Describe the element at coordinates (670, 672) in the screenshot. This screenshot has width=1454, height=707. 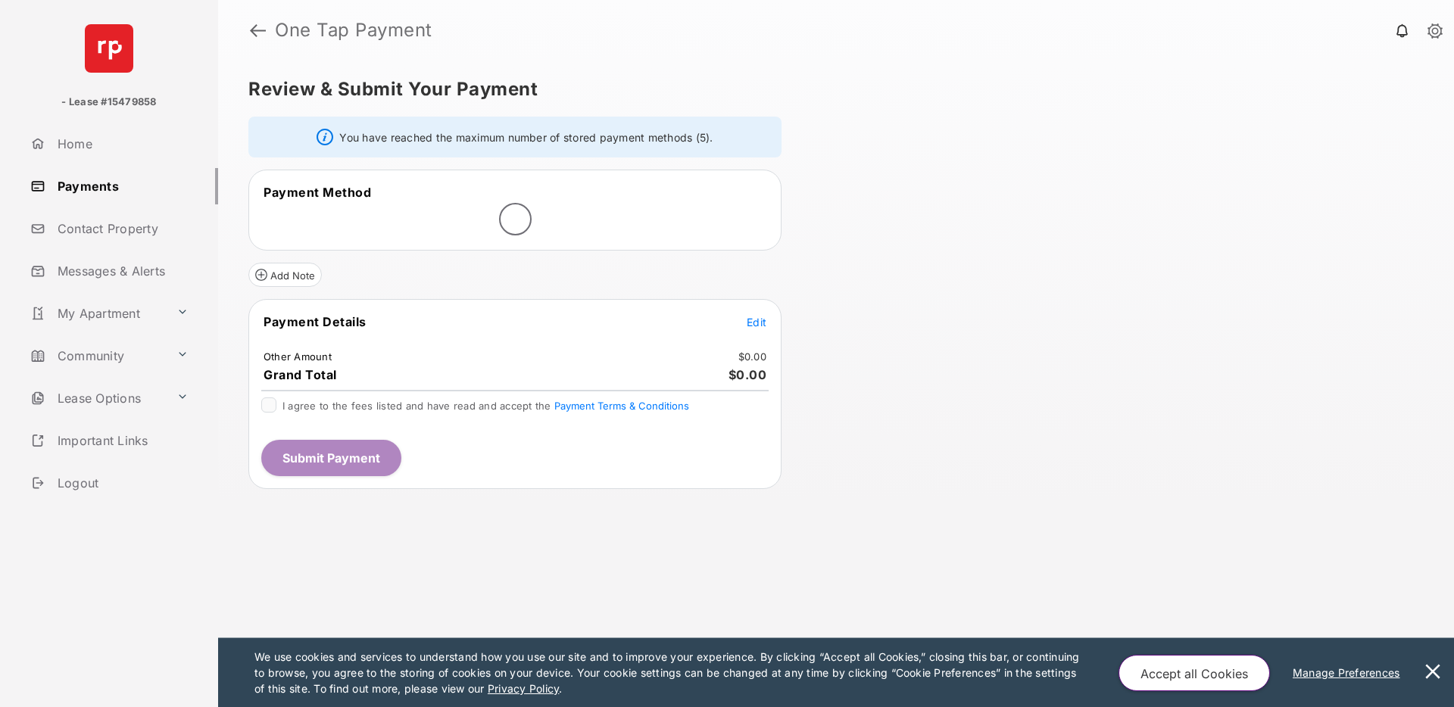
I see `p: We use cookies and services to understand how you use our site and to improve your experience. By...` at that location.